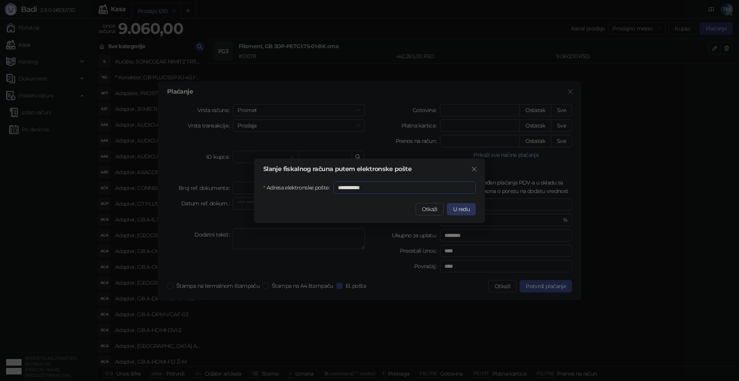 The width and height of the screenshot is (739, 381). What do you see at coordinates (298, 187) in the screenshot?
I see `label: Adresa elektronske pošte` at bounding box center [298, 187].